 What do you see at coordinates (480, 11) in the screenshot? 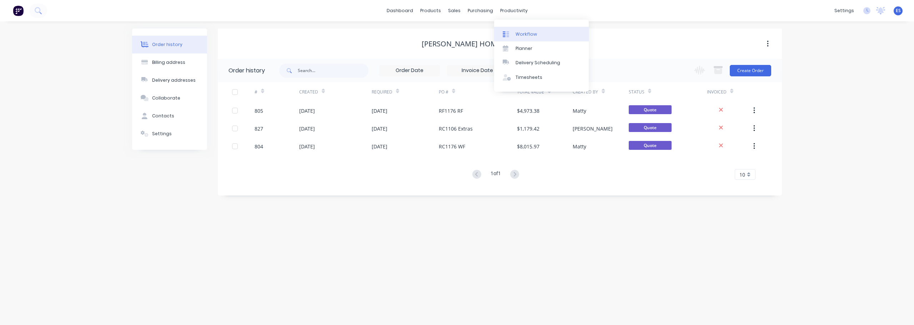
I see `div: purchasing` at bounding box center [480, 11].